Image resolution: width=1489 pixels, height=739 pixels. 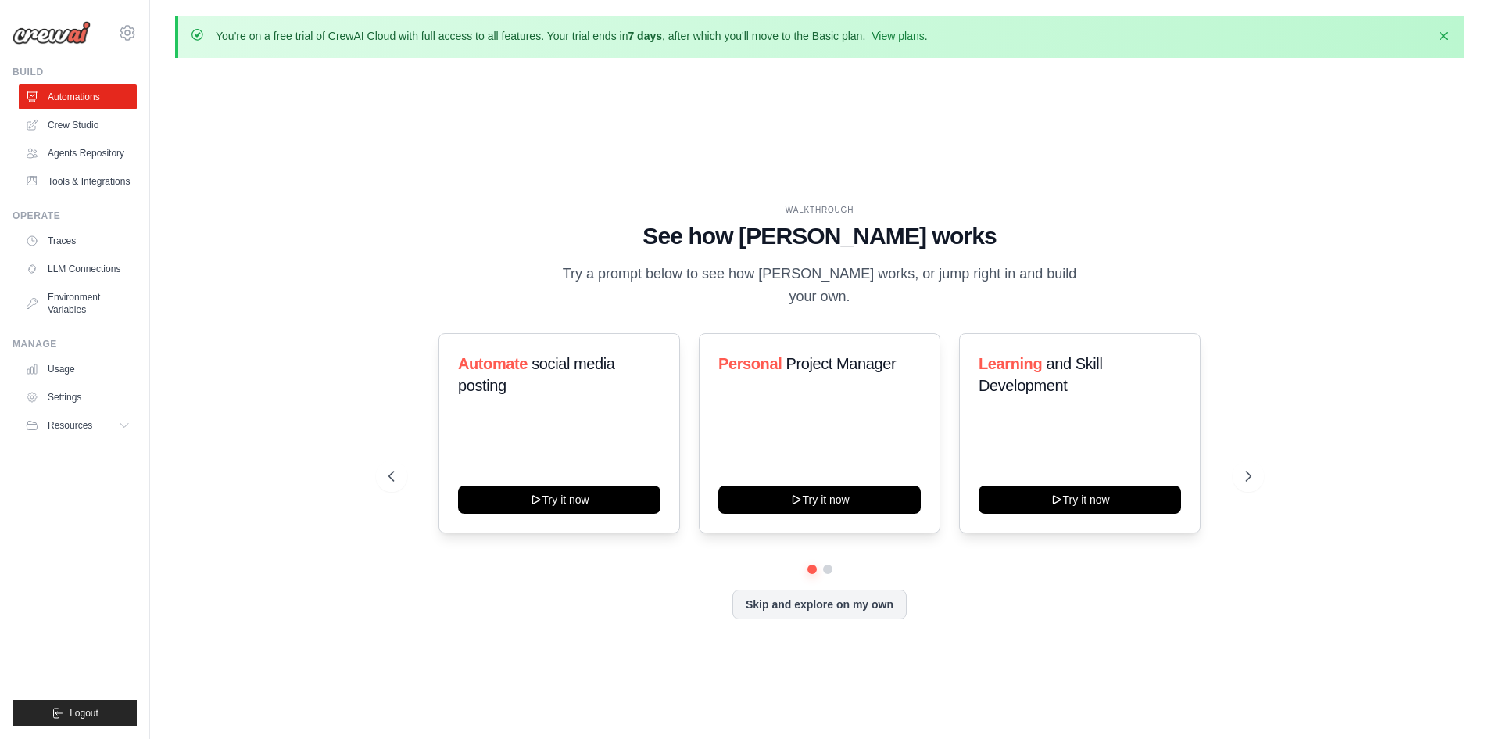 I want to click on span: Personal, so click(x=749, y=363).